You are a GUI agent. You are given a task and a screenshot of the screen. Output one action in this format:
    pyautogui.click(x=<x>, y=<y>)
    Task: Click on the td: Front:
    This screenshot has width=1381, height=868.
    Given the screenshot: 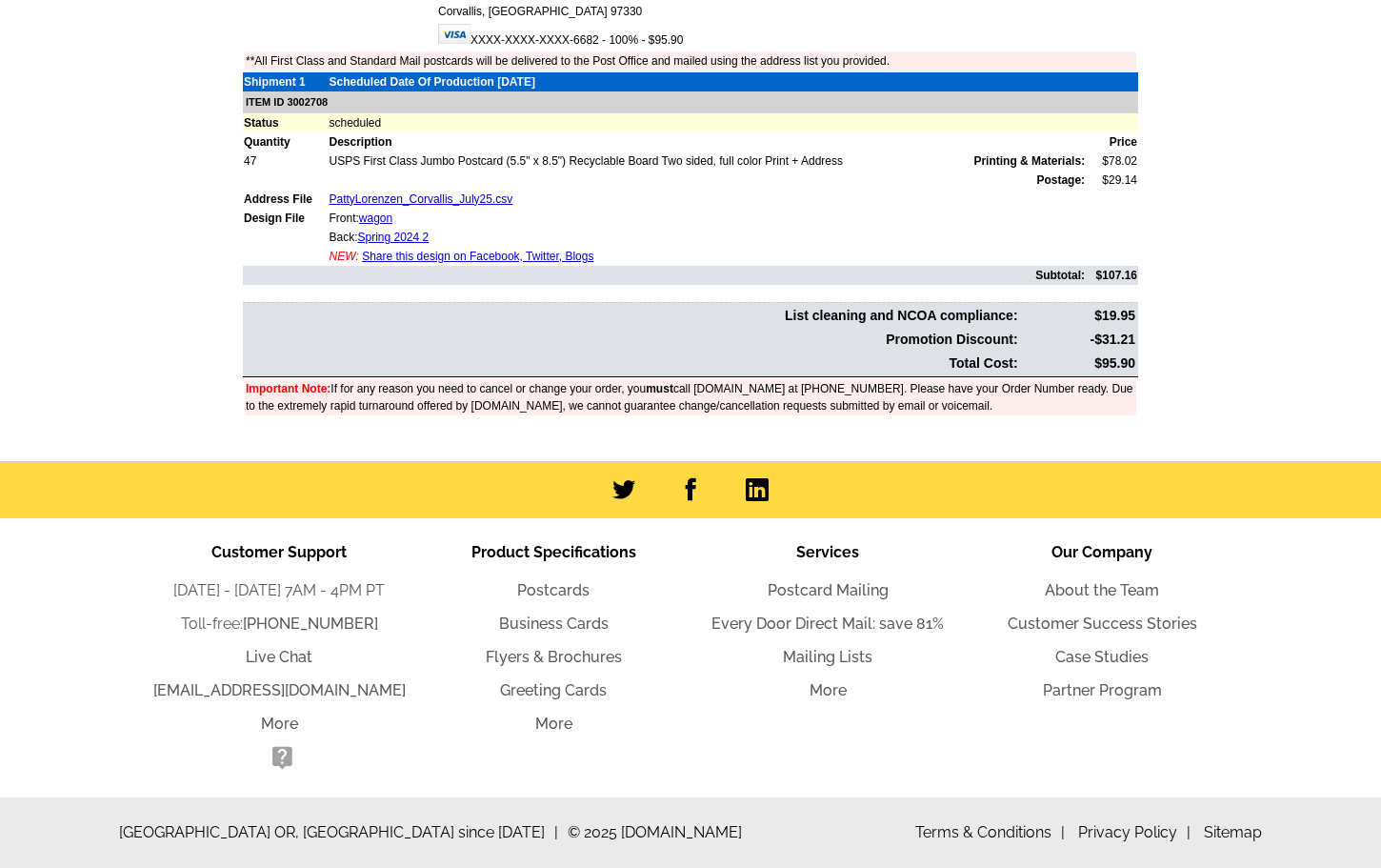 What is the action you would take?
    pyautogui.click(x=707, y=218)
    